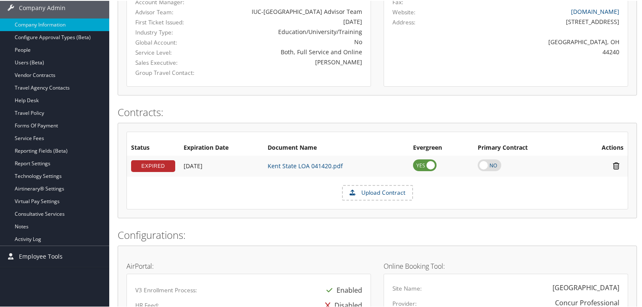 The image size is (642, 307). I want to click on label: First Ticket Issued:, so click(169, 21).